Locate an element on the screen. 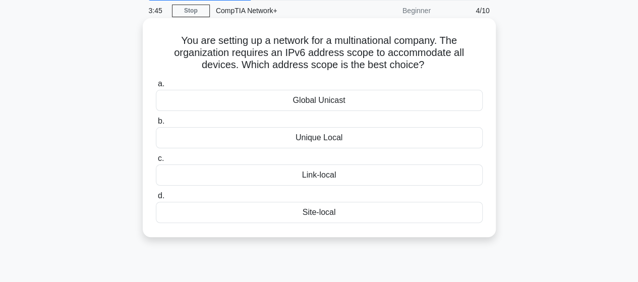 The height and width of the screenshot is (282, 638). span: c. is located at coordinates (161, 158).